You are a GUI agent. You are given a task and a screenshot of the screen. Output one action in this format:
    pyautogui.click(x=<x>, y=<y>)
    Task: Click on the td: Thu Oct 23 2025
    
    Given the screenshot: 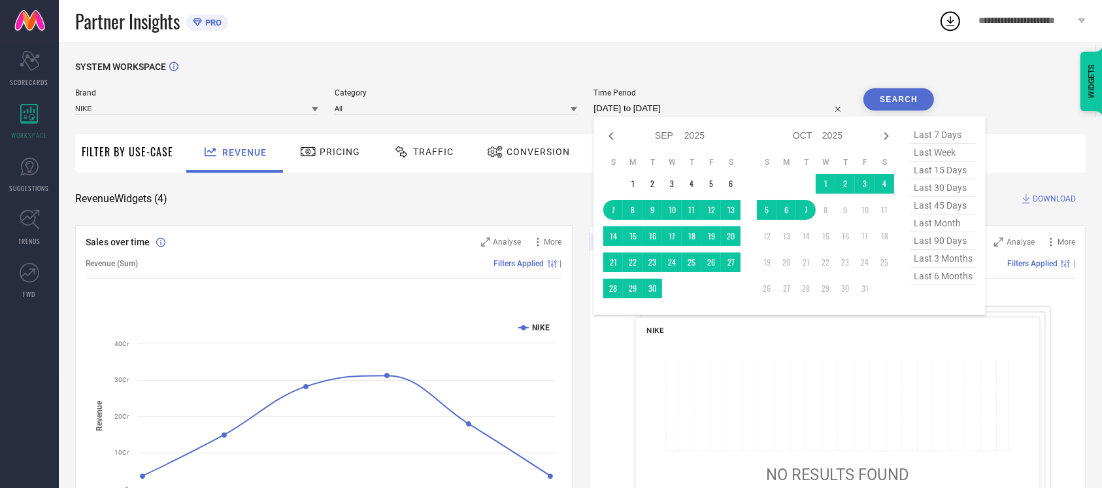 What is the action you would take?
    pyautogui.click(x=845, y=262)
    